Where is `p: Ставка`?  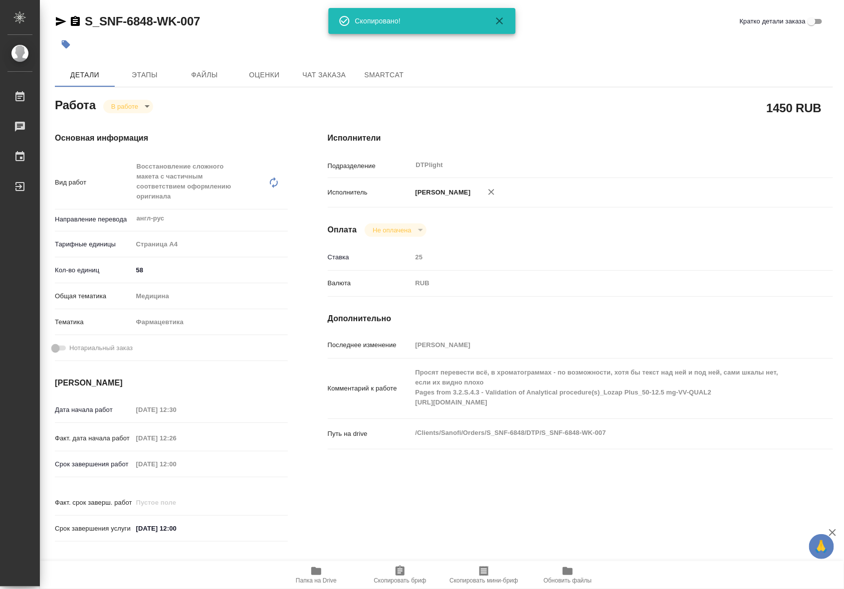 p: Ставка is located at coordinates (369, 257).